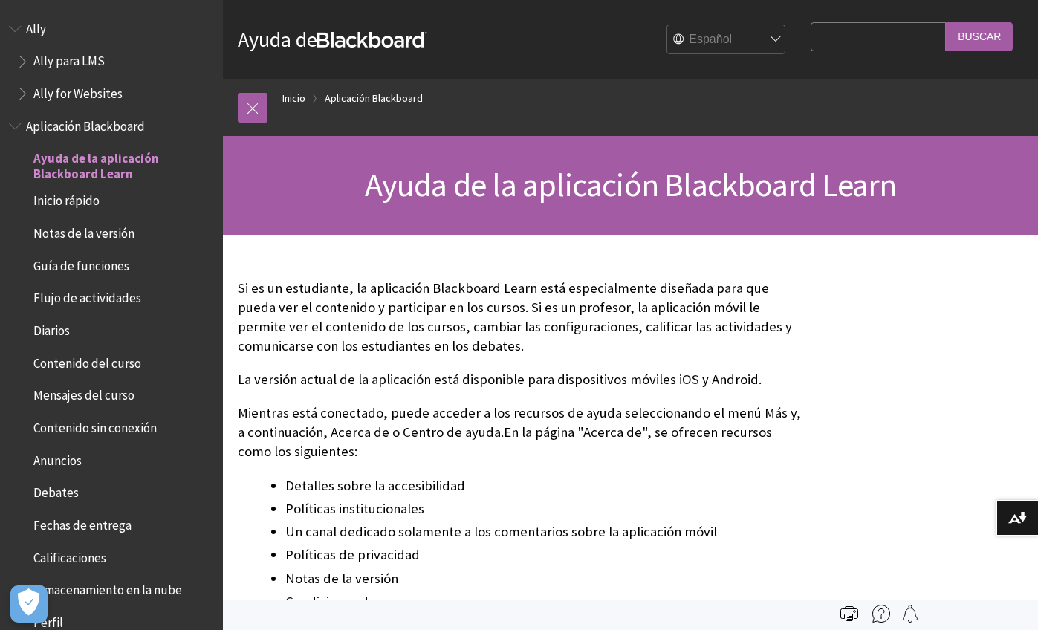 The width and height of the screenshot is (1038, 630). I want to click on input: Buscar, so click(979, 36).